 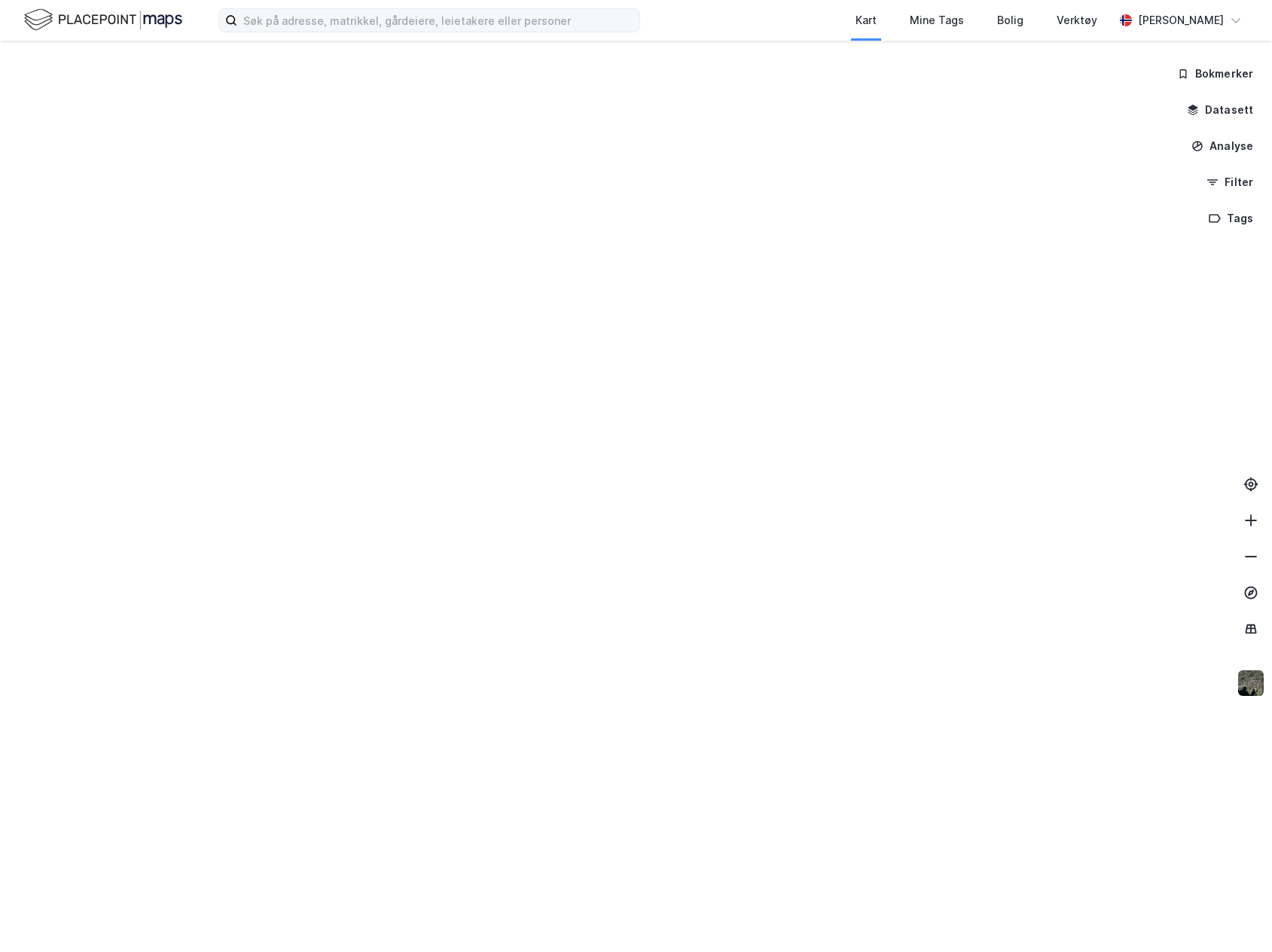 What do you see at coordinates (1010, 20) in the screenshot?
I see `div: Bolig` at bounding box center [1010, 20].